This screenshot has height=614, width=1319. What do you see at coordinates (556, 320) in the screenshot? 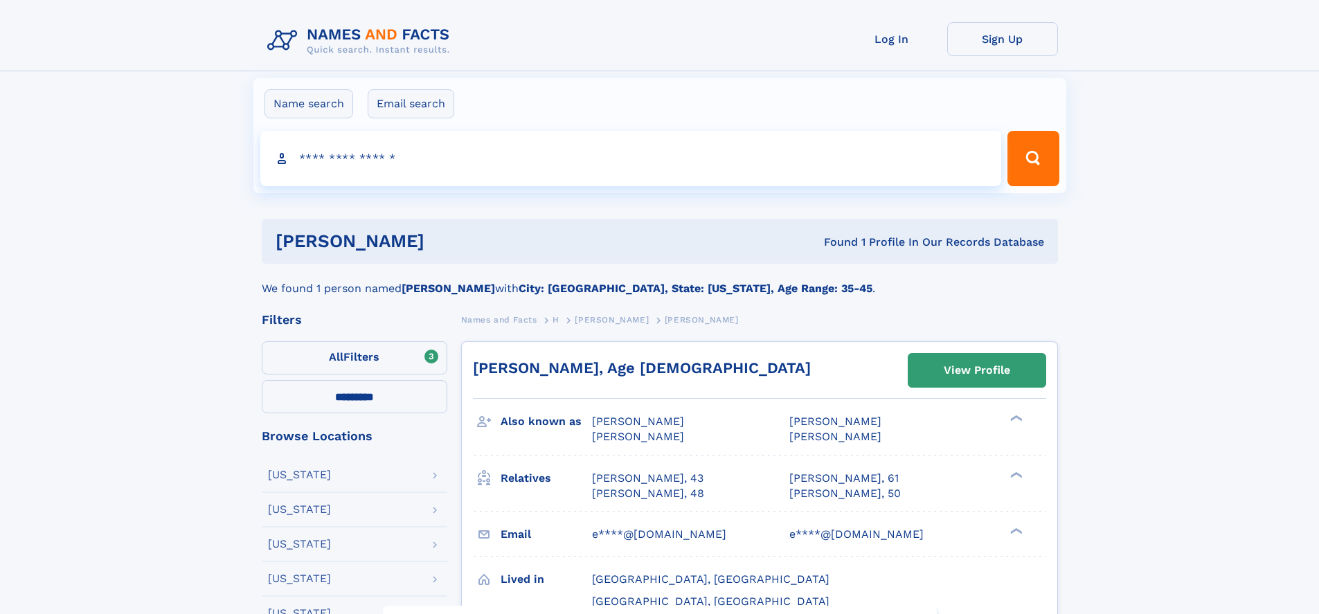
I see `span: H` at bounding box center [556, 320].